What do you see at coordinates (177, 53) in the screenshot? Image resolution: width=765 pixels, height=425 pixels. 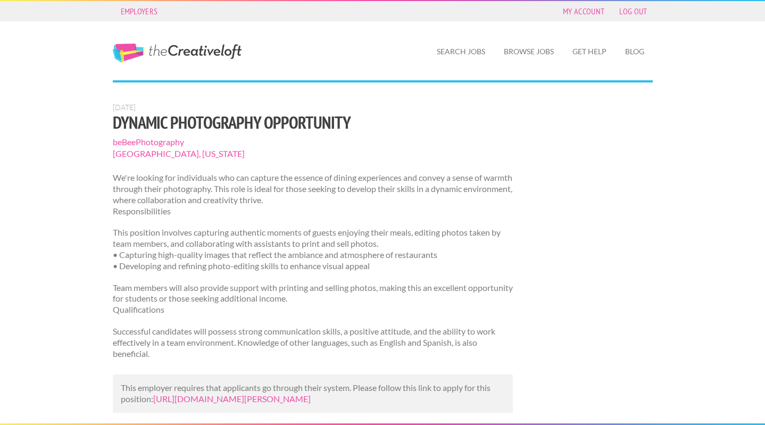 I see `a: The Creative Loft` at bounding box center [177, 53].